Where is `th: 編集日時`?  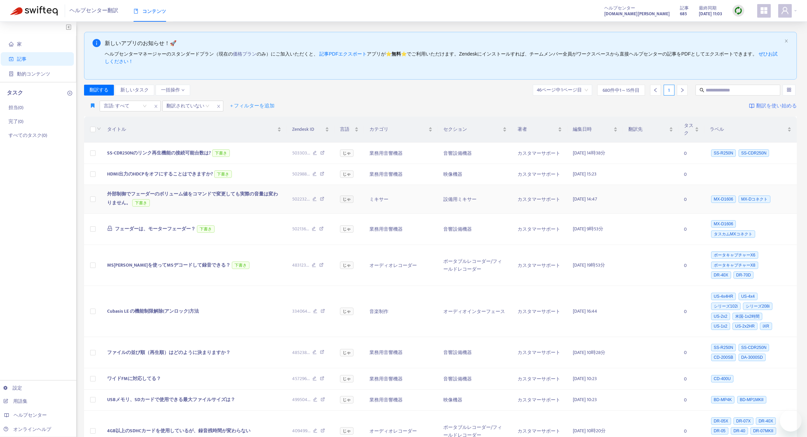
th: 編集日時 is located at coordinates (595, 129).